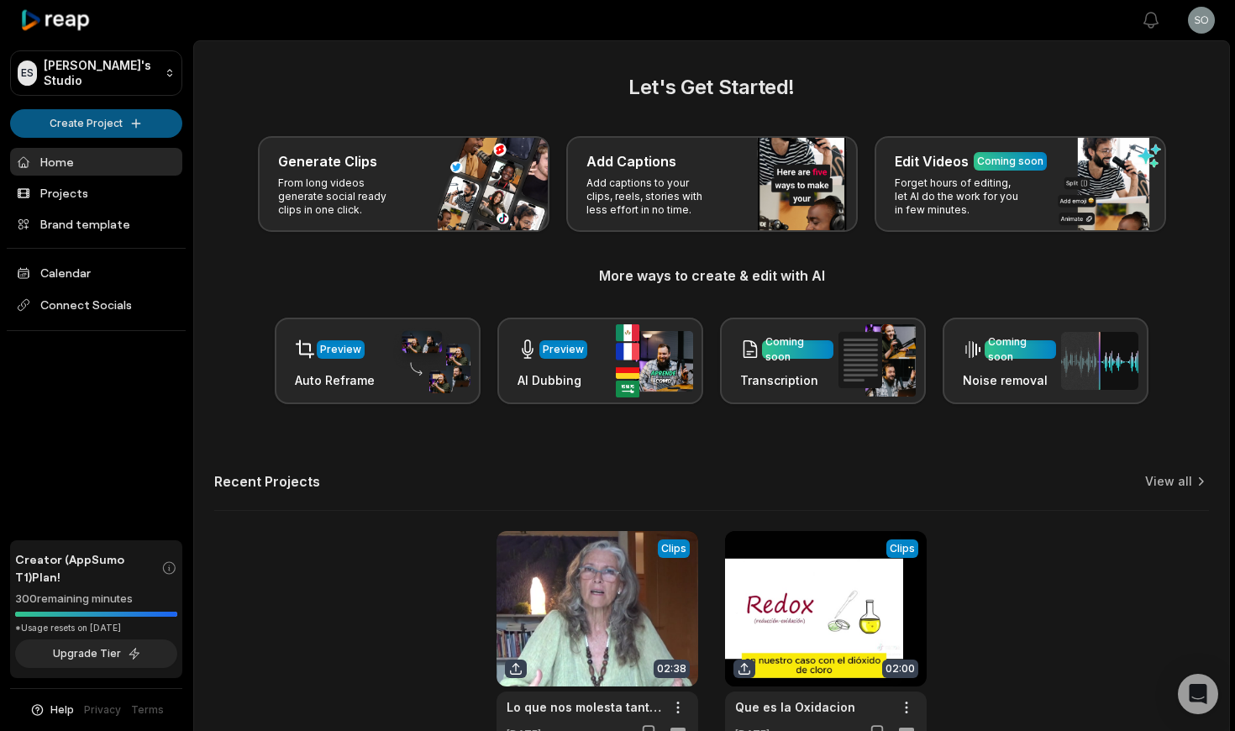 This screenshot has width=1235, height=731. I want to click on h3: Auto Reframe, so click(334, 380).